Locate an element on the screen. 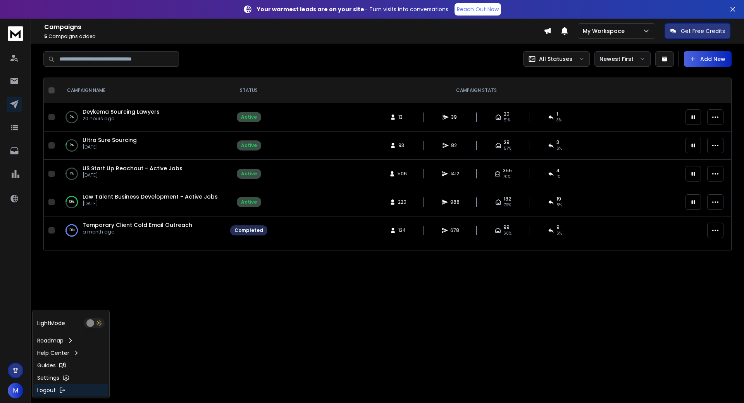 This screenshot has width=744, height=403. span: 8 % is located at coordinates (559, 205).